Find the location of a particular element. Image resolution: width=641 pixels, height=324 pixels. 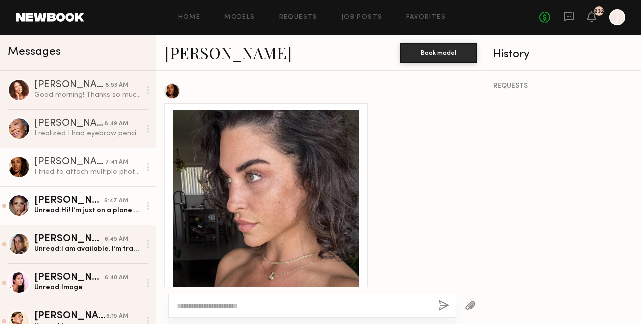

div: 8:49 AM is located at coordinates (116, 124).